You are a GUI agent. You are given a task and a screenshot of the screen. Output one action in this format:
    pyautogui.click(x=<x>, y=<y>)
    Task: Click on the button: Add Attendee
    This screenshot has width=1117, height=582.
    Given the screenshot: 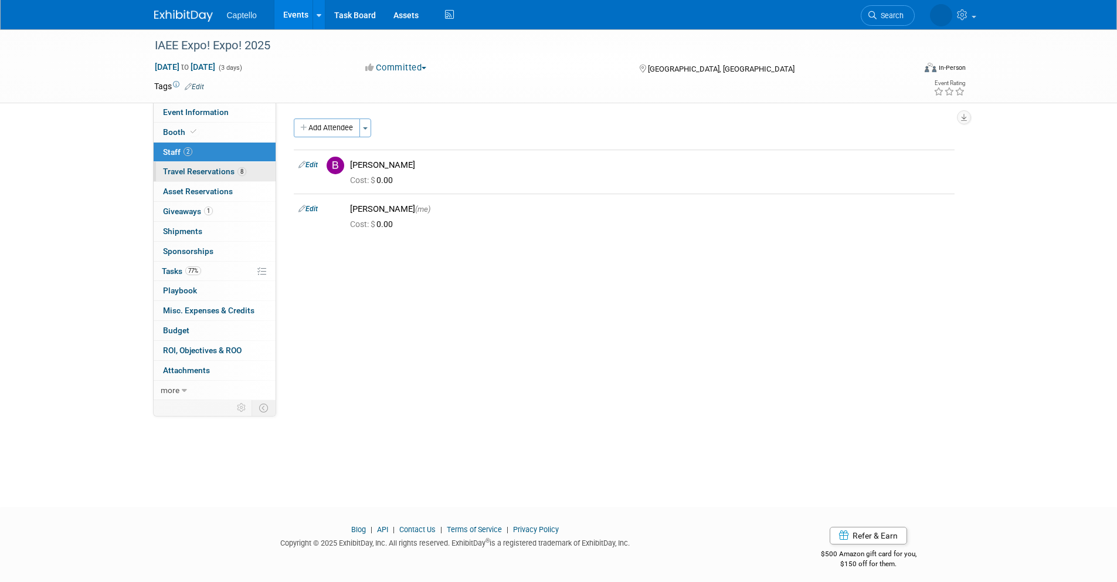 What is the action you would take?
    pyautogui.click(x=327, y=128)
    